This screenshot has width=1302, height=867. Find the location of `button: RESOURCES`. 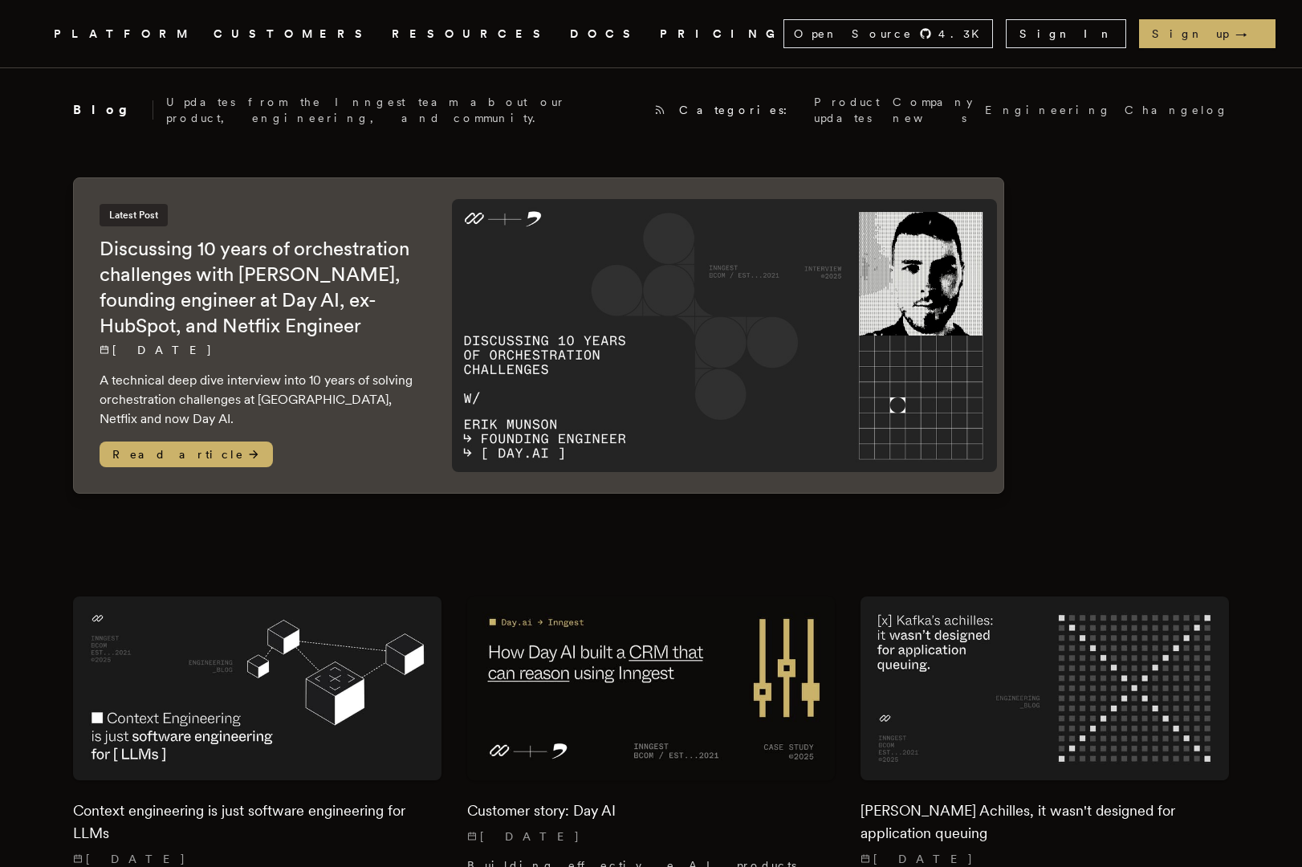

button: RESOURCES is located at coordinates (471, 34).